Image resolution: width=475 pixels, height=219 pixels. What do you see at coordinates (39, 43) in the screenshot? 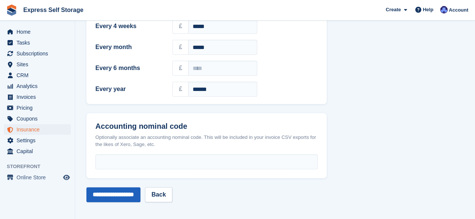
I see `span: Tasks` at bounding box center [39, 43].